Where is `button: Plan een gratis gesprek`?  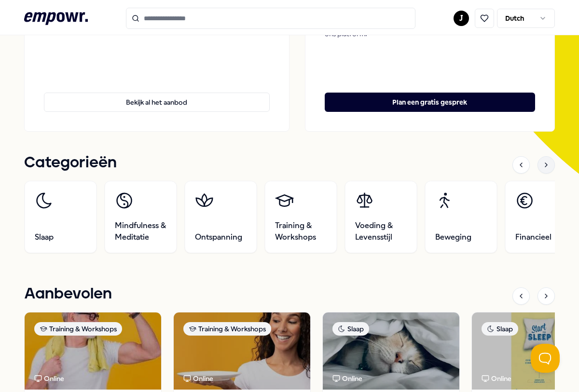
button: Plan een gratis gesprek is located at coordinates (430, 102).